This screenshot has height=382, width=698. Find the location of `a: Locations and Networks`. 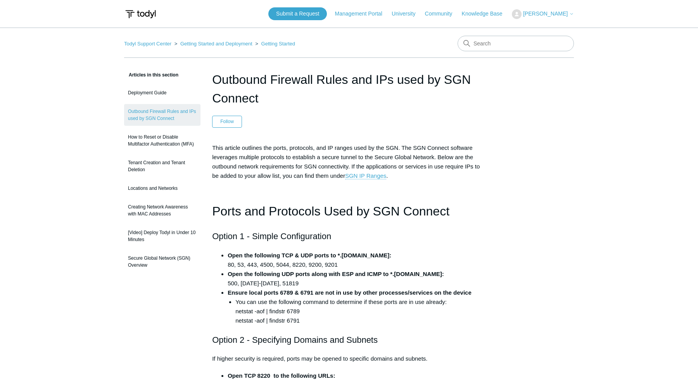

a: Locations and Networks is located at coordinates (162, 188).